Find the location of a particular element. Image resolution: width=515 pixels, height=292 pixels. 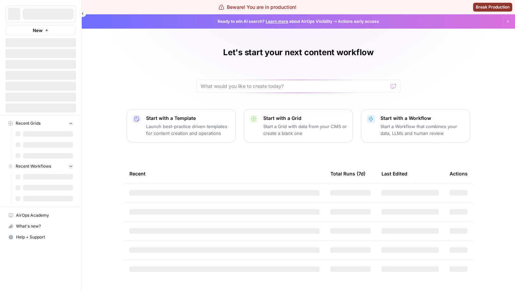

span: Help + Support is located at coordinates (44, 237).